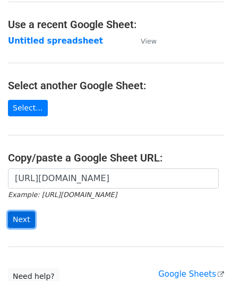 Image resolution: width=232 pixels, height=281 pixels. Describe the element at coordinates (55, 41) in the screenshot. I see `strong: Untitled spreadsheet` at that location.